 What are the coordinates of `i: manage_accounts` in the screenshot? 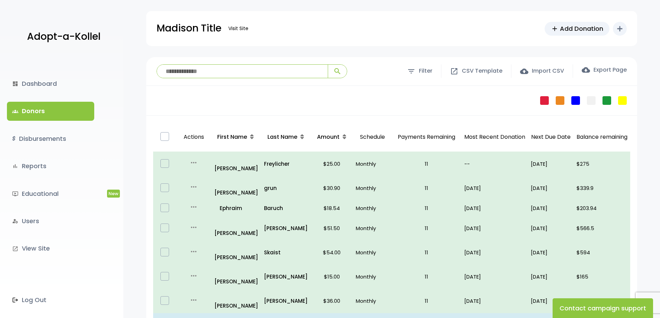 It's located at (15, 221).